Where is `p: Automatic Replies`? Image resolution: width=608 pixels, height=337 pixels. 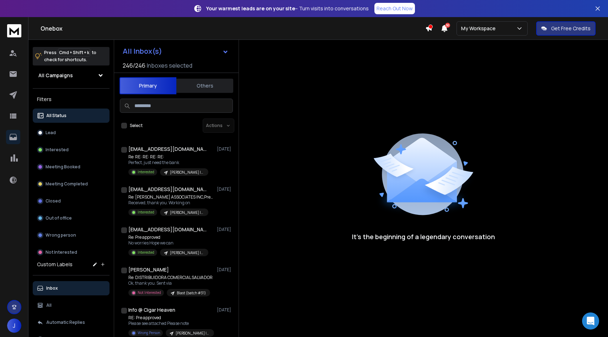 p: Automatic Replies is located at coordinates (65, 322).